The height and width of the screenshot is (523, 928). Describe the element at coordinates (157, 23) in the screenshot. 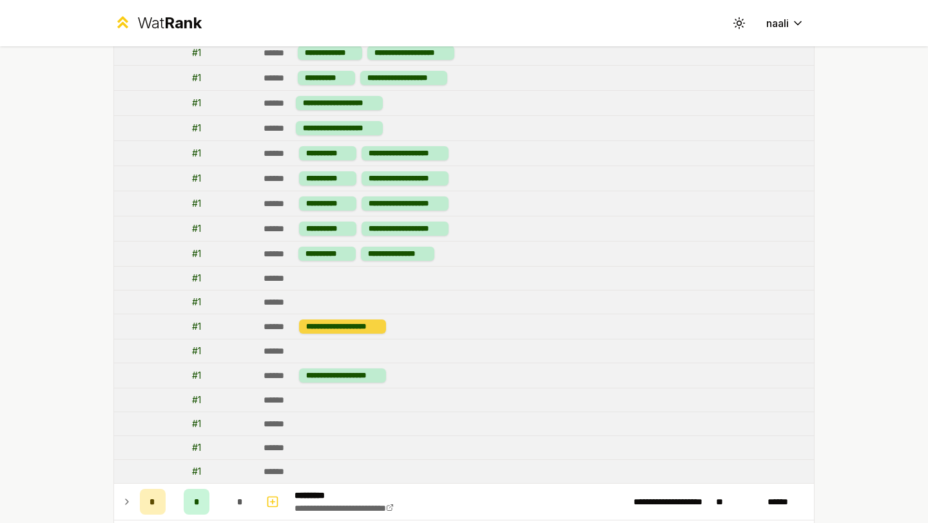

I see `a: WatRank` at that location.